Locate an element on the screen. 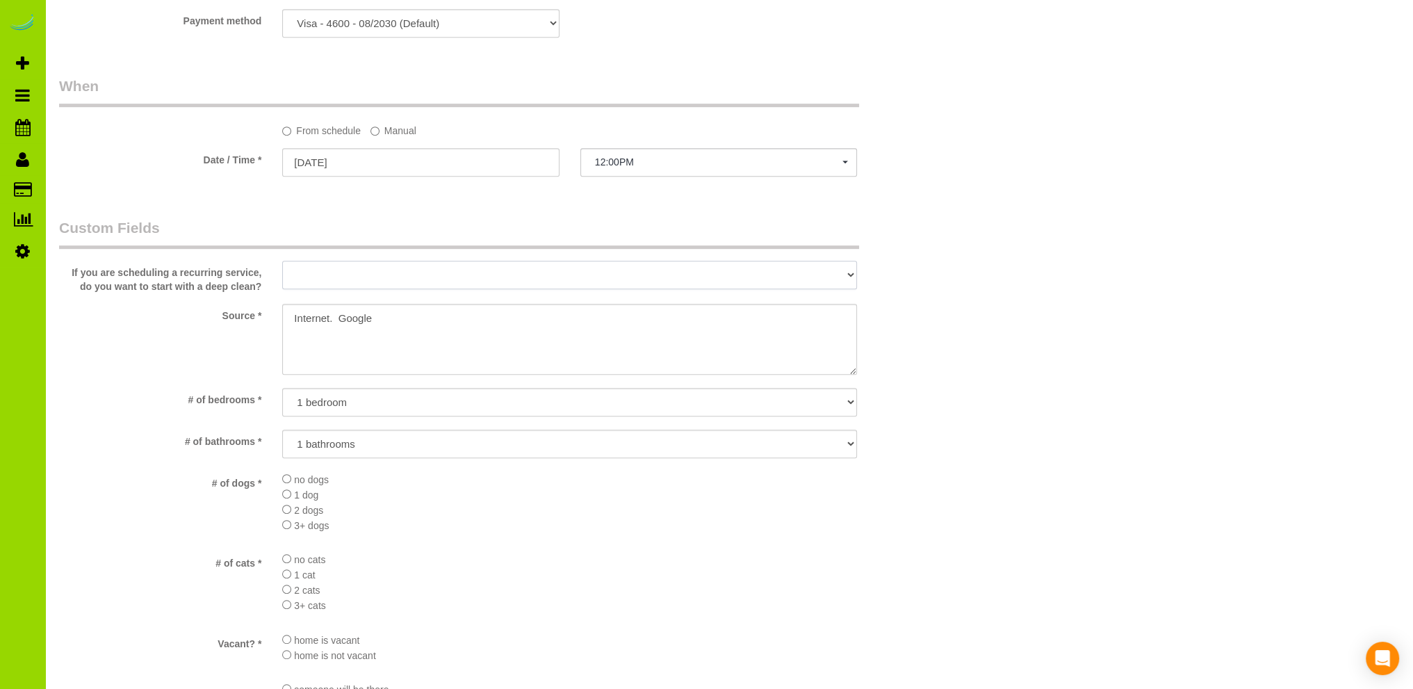  input: From schedule is located at coordinates (286, 131).